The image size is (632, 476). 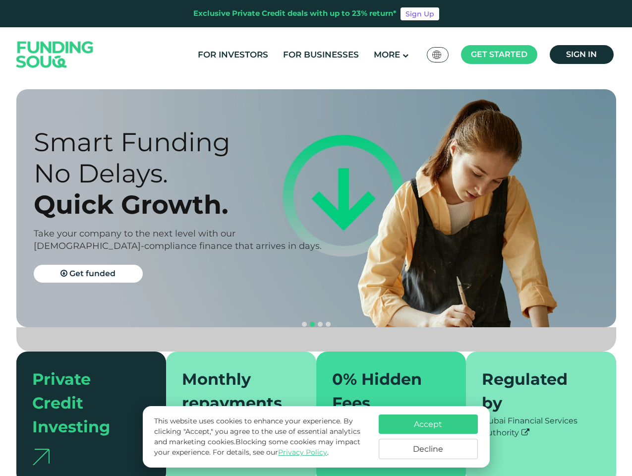 What do you see at coordinates (235, 391) in the screenshot?
I see `div: Monthly repayments` at bounding box center [235, 391].